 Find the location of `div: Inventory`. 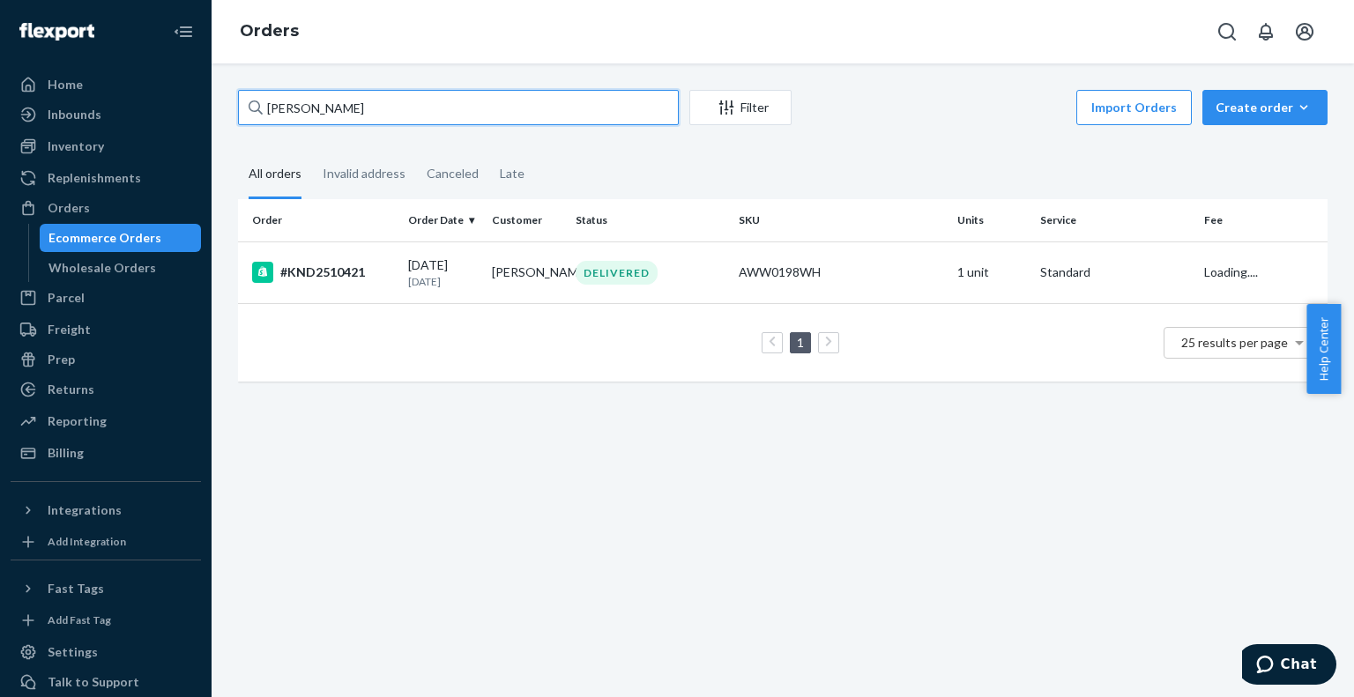

div: Inventory is located at coordinates (76, 146).